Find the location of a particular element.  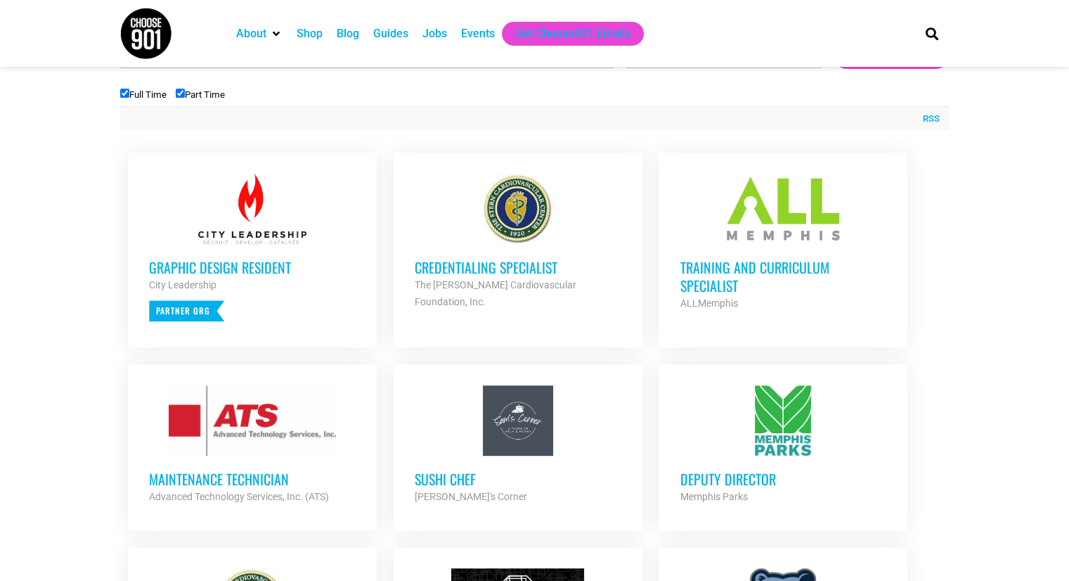

div: Blog is located at coordinates (348, 34).